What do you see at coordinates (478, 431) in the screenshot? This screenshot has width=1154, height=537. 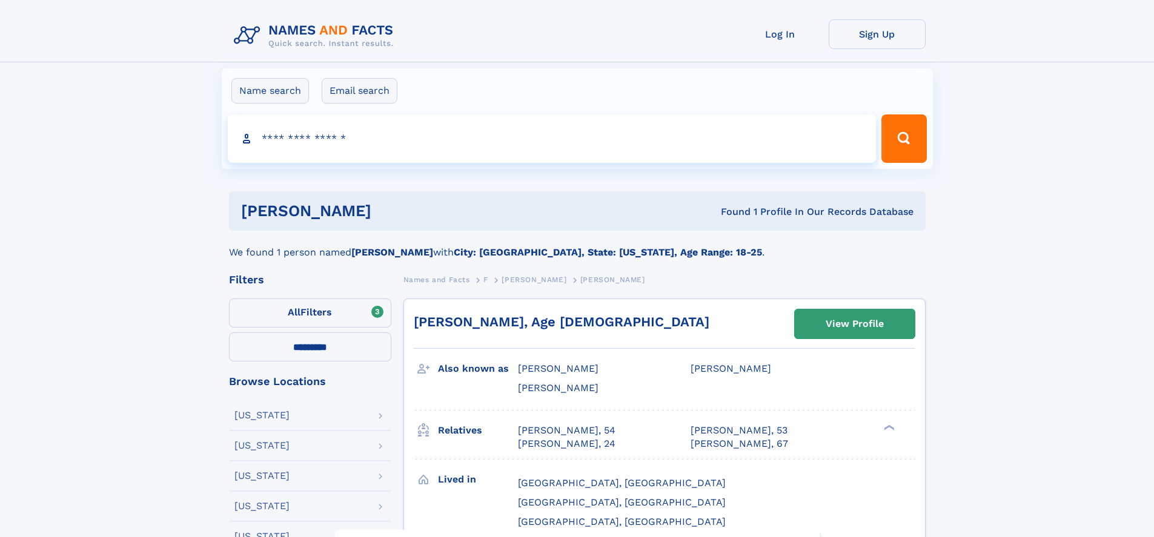 I see `h3: Relatives` at bounding box center [478, 431].